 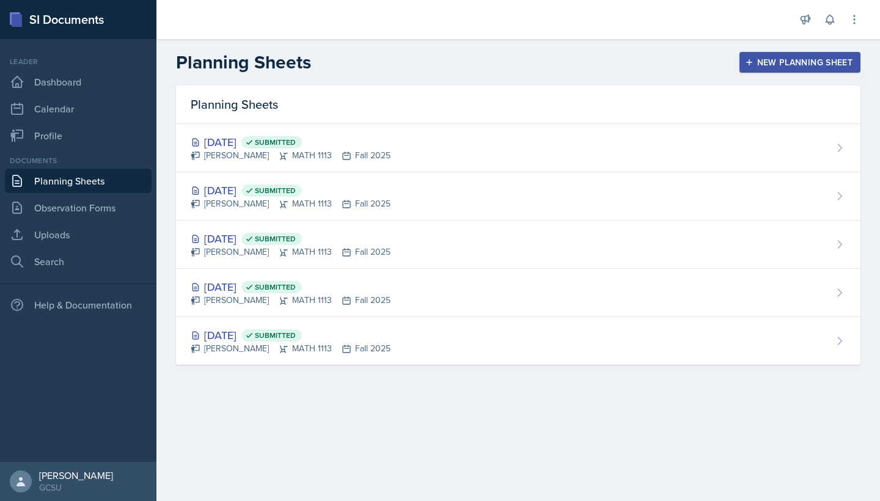 What do you see at coordinates (800, 62) in the screenshot?
I see `button: New Planning Sheet` at bounding box center [800, 62].